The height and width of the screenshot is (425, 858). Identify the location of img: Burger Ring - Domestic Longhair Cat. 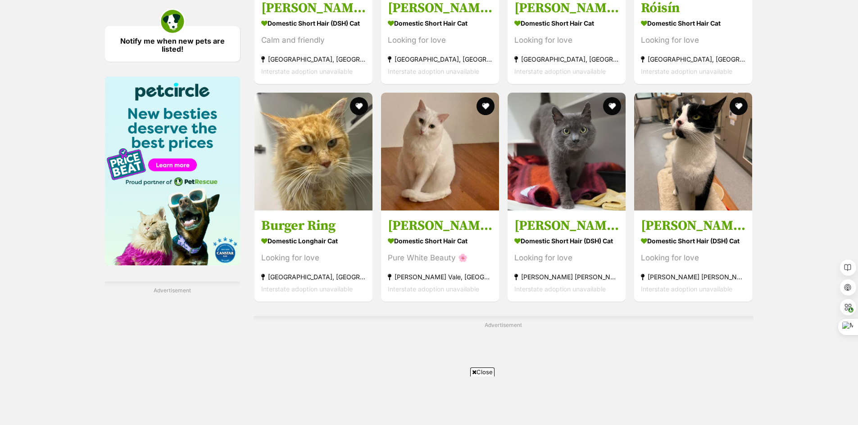
(313, 152).